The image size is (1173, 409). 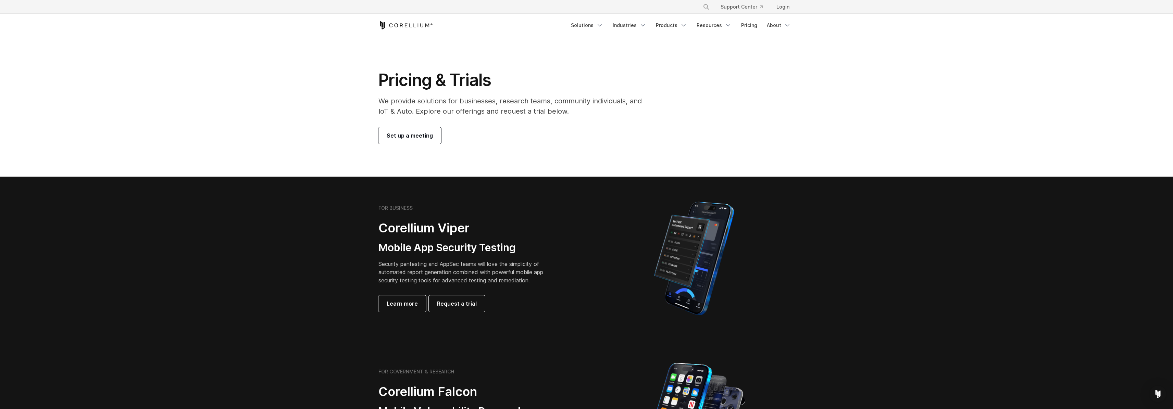 I want to click on h3: Mobile App Security Testing, so click(x=466, y=248).